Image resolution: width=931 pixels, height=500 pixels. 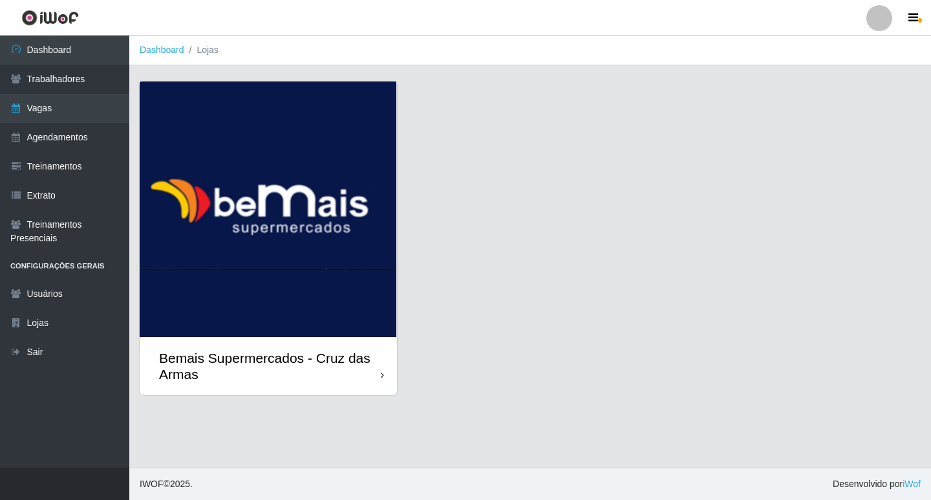 I want to click on li: Lojas, so click(x=201, y=50).